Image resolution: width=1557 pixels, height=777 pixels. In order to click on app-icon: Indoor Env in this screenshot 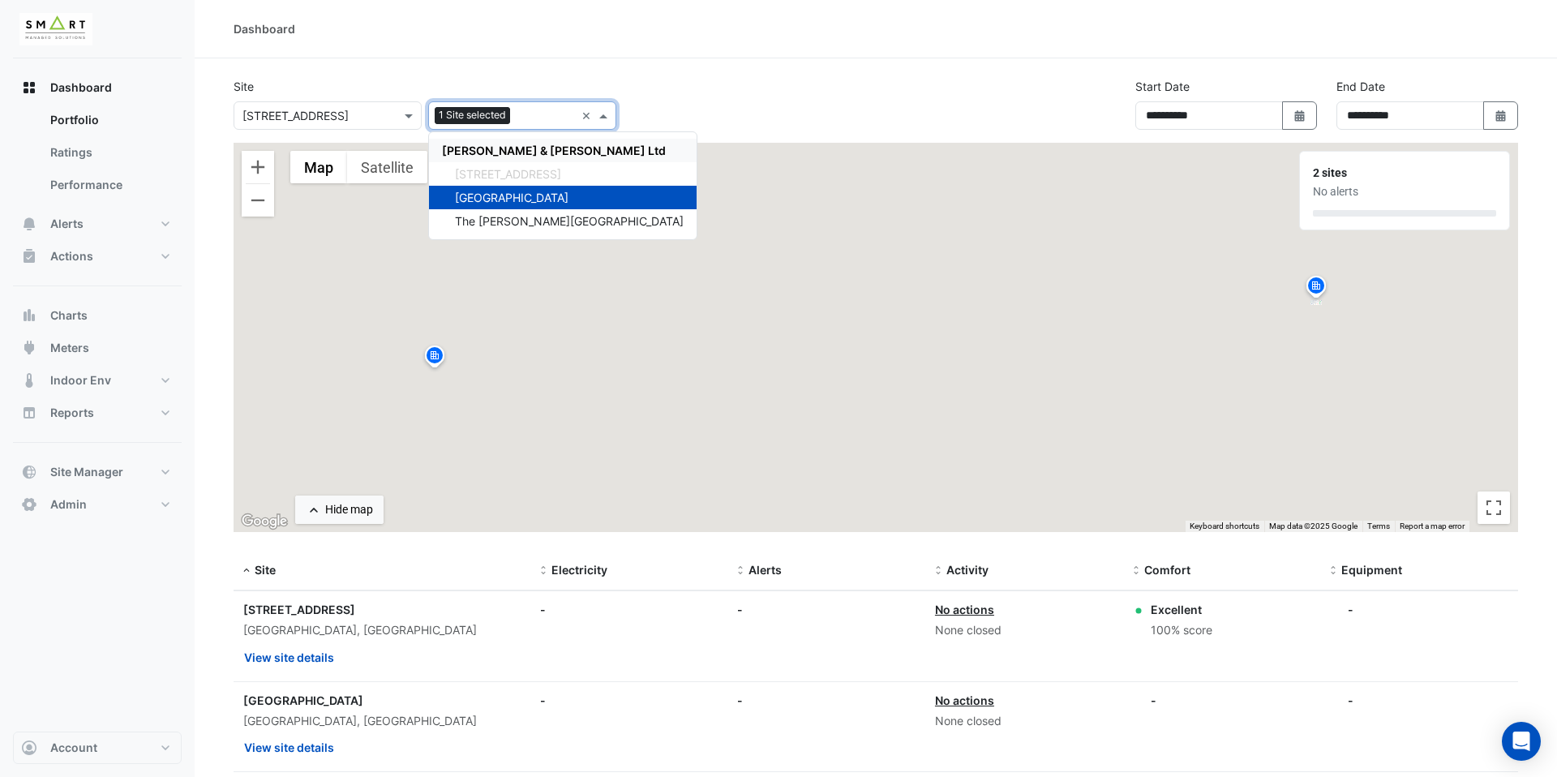, I will do `click(29, 380)`.